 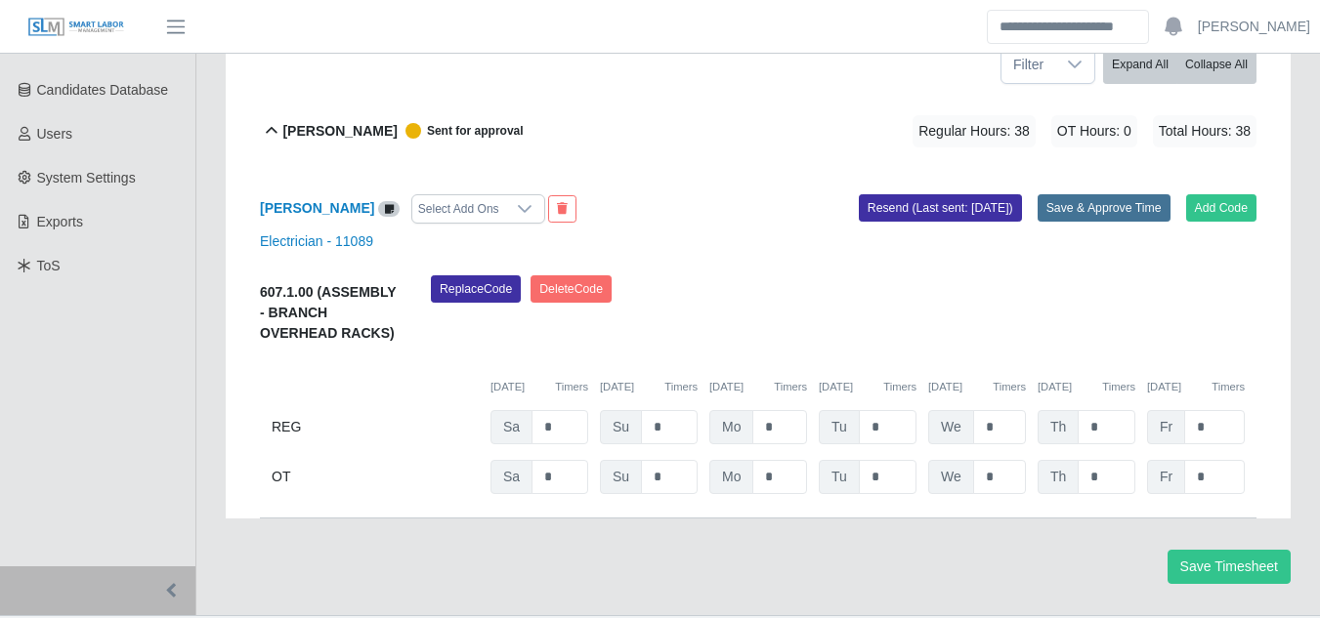 I want to click on button: DeleteCode, so click(x=571, y=289).